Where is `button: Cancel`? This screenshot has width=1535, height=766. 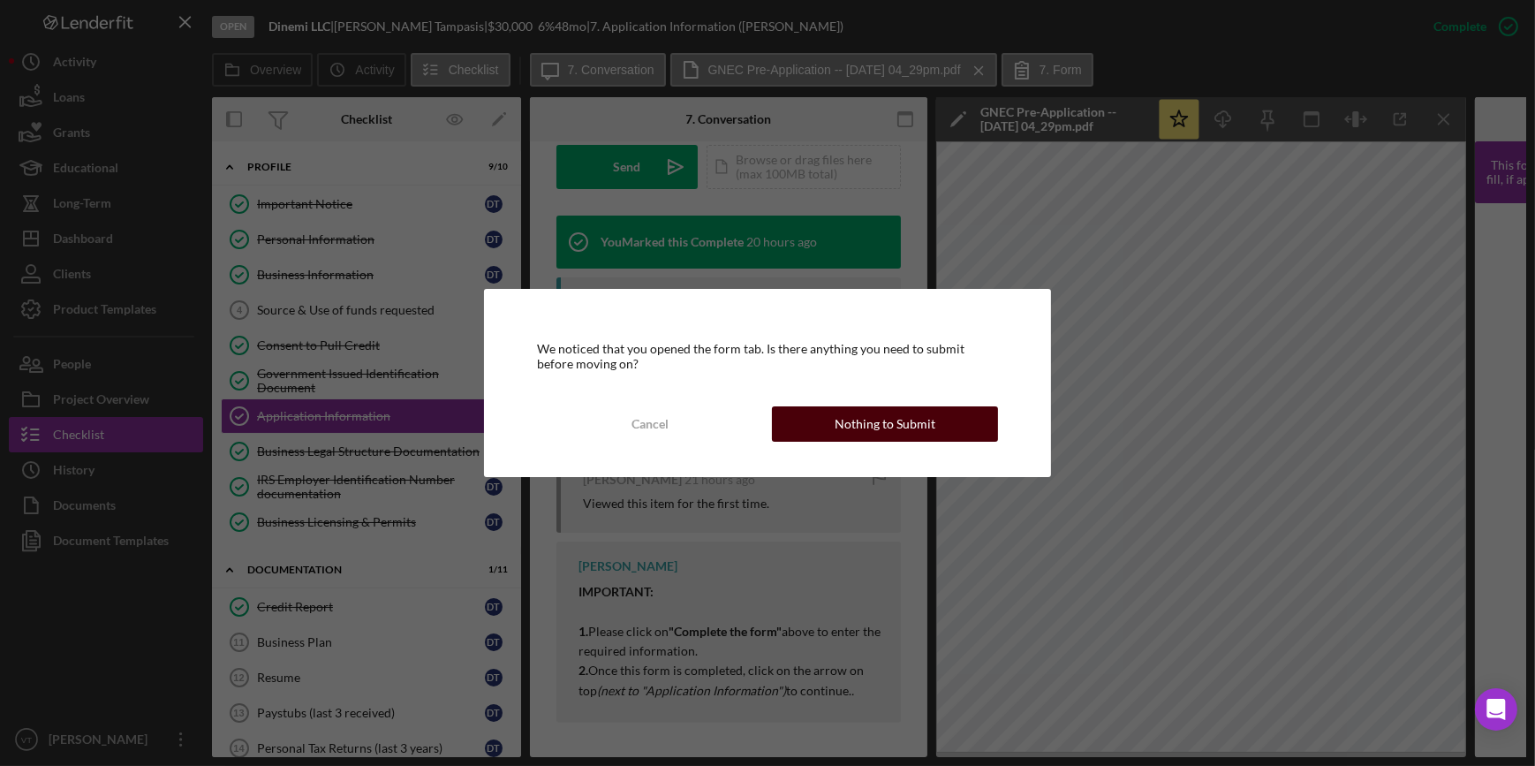
button: Cancel is located at coordinates (650, 424).